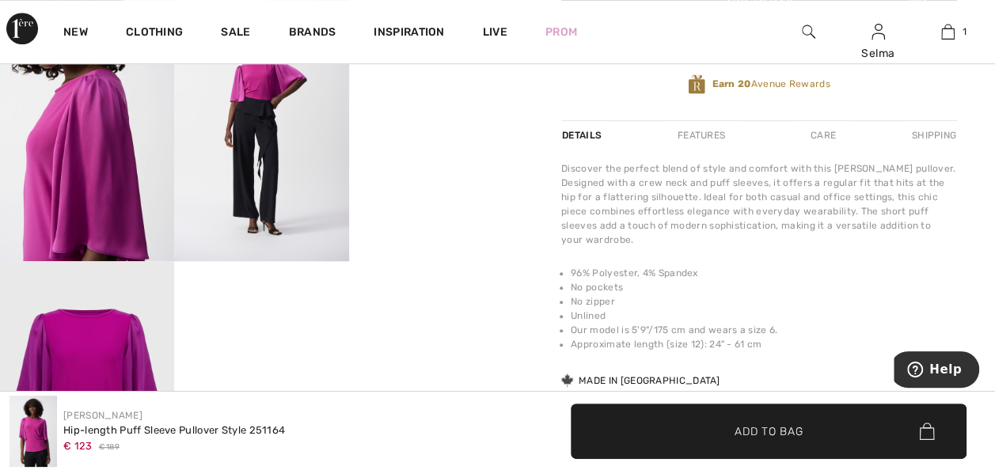 The height and width of the screenshot is (470, 995). What do you see at coordinates (948, 32) in the screenshot?
I see `img: My Bag` at bounding box center [948, 32].